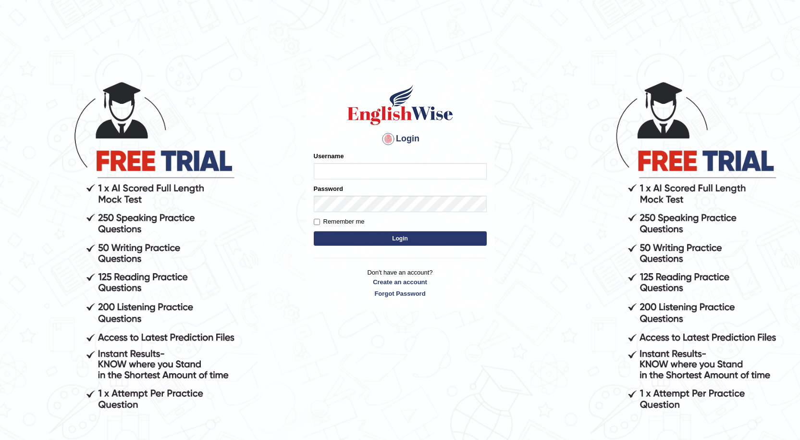 The image size is (800, 440). I want to click on p: Don't have an account?, so click(400, 283).